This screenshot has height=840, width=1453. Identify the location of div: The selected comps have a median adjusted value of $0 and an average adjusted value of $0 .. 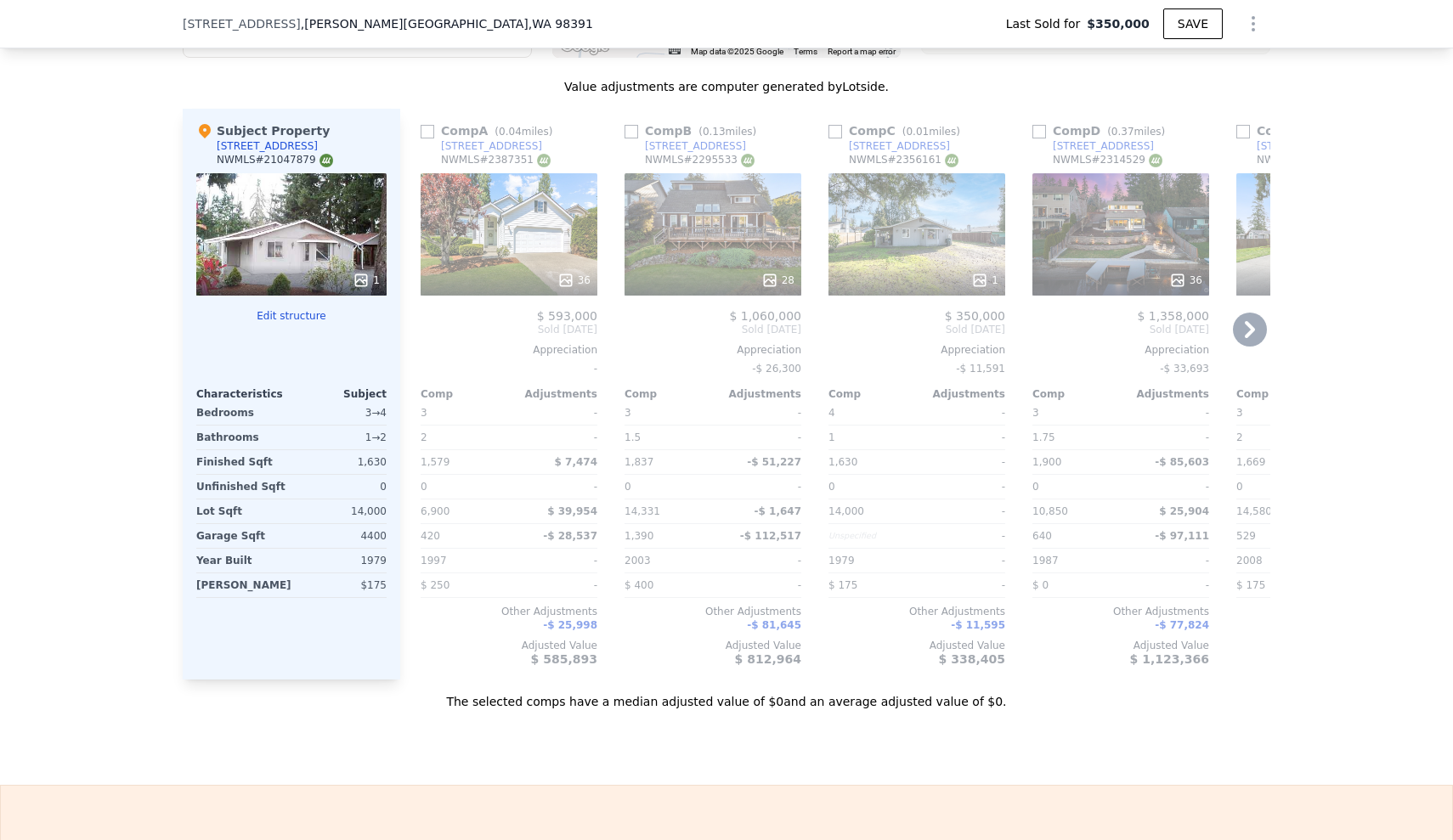
(727, 695).